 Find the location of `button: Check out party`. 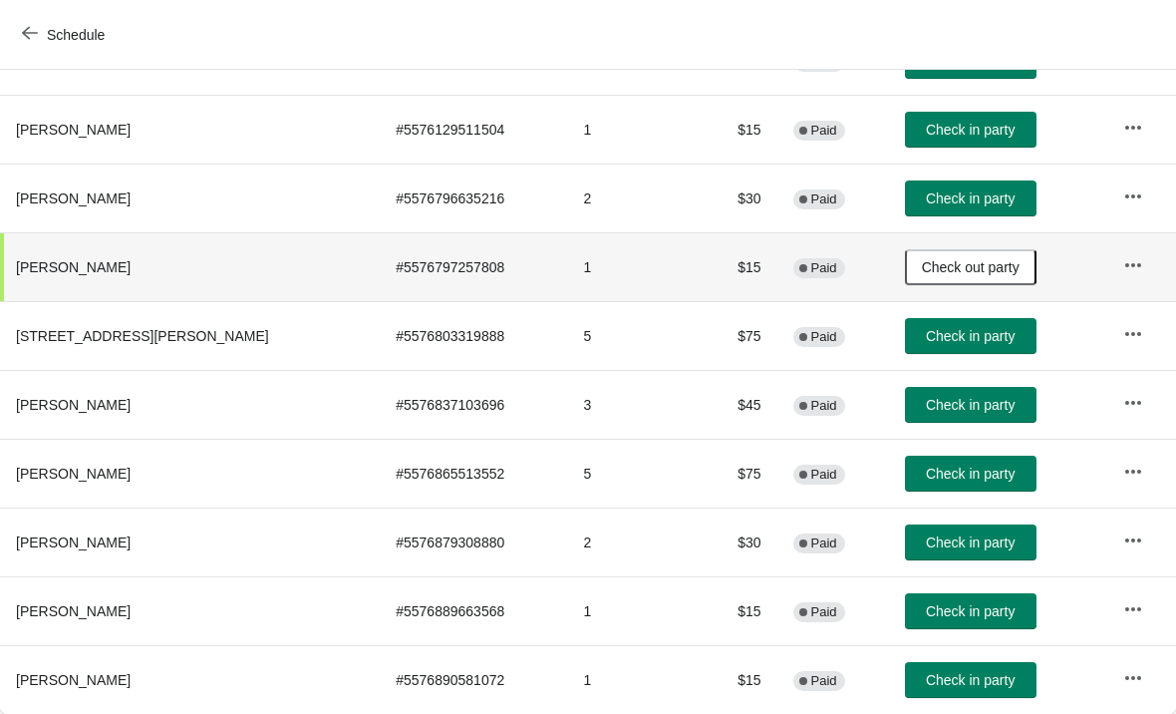

button: Check out party is located at coordinates (971, 267).